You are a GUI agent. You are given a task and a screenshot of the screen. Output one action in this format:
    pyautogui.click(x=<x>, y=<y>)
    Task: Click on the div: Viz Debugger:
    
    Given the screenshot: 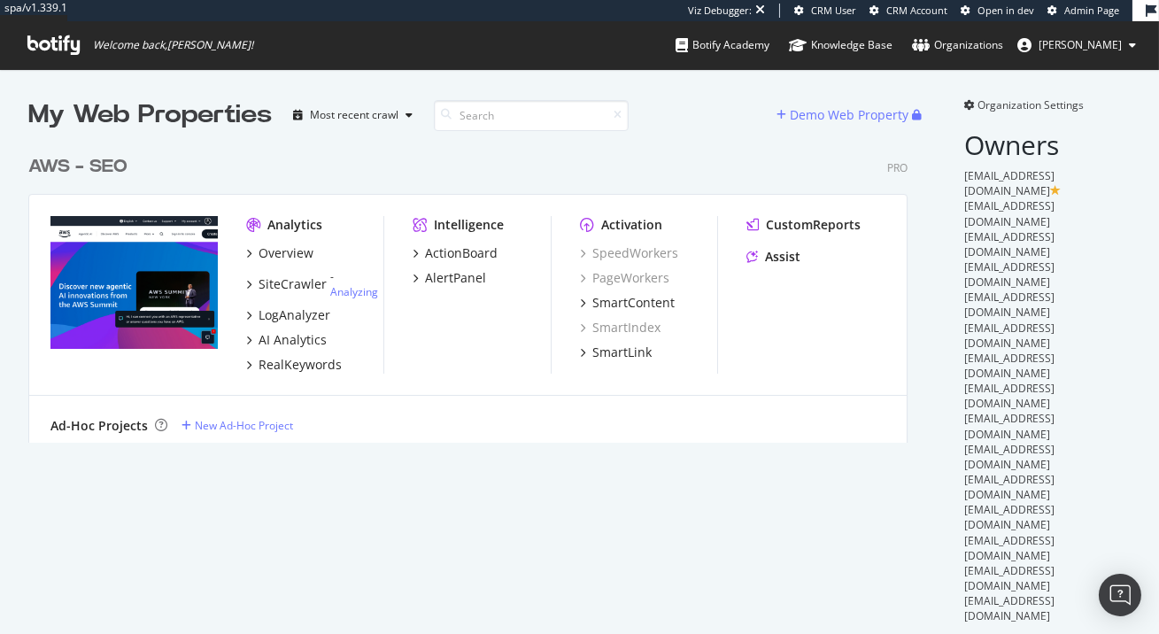 What is the action you would take?
    pyautogui.click(x=720, y=11)
    